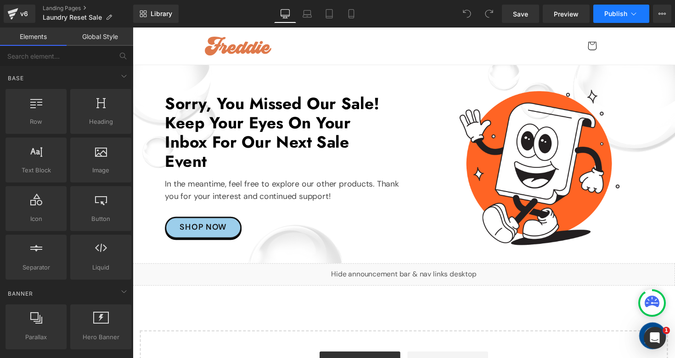 The image size is (675, 358). I want to click on button: Publish, so click(621, 14).